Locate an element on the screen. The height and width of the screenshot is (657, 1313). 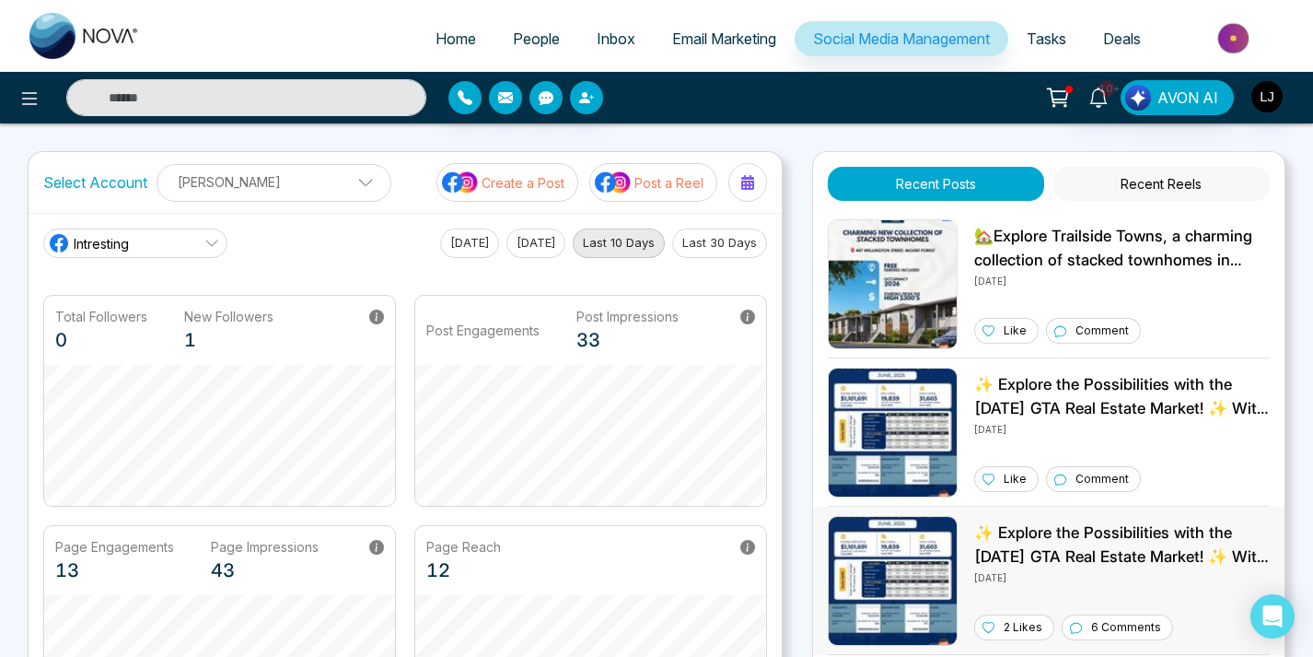
span: Home is located at coordinates (456, 39).